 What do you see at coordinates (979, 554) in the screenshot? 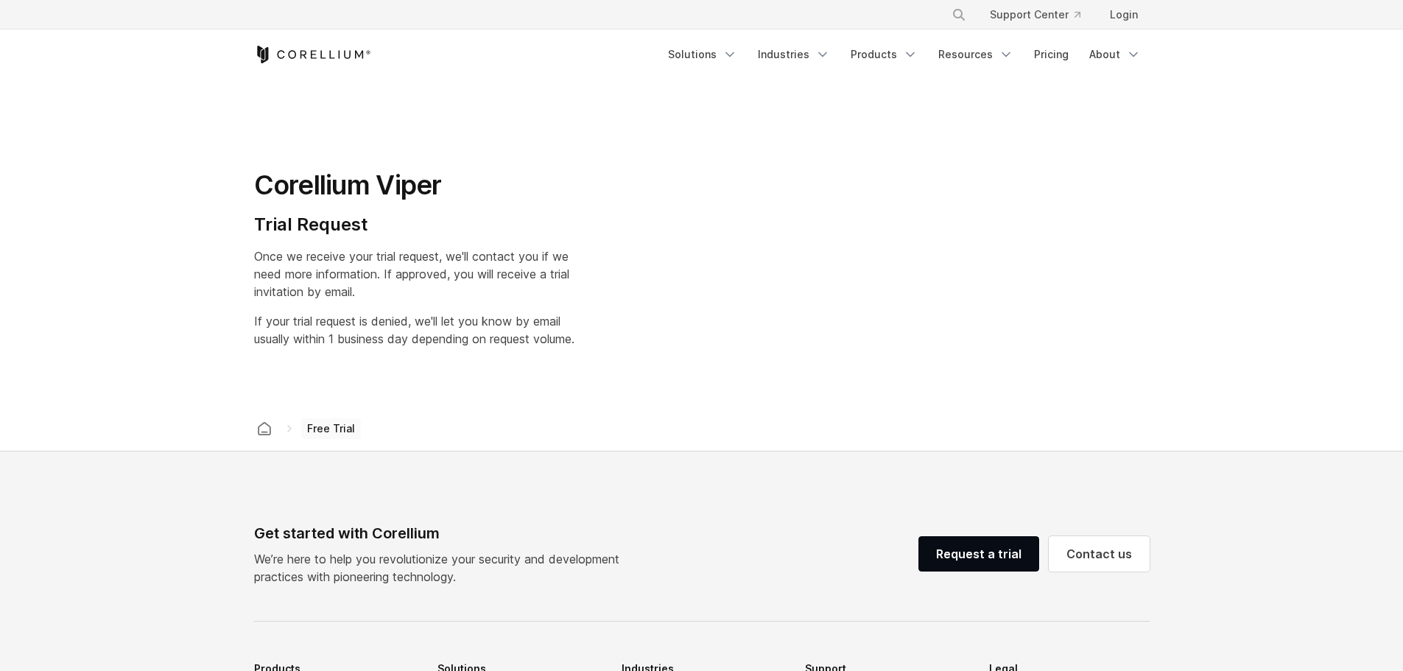
I see `a: Request a trial` at bounding box center [979, 554].